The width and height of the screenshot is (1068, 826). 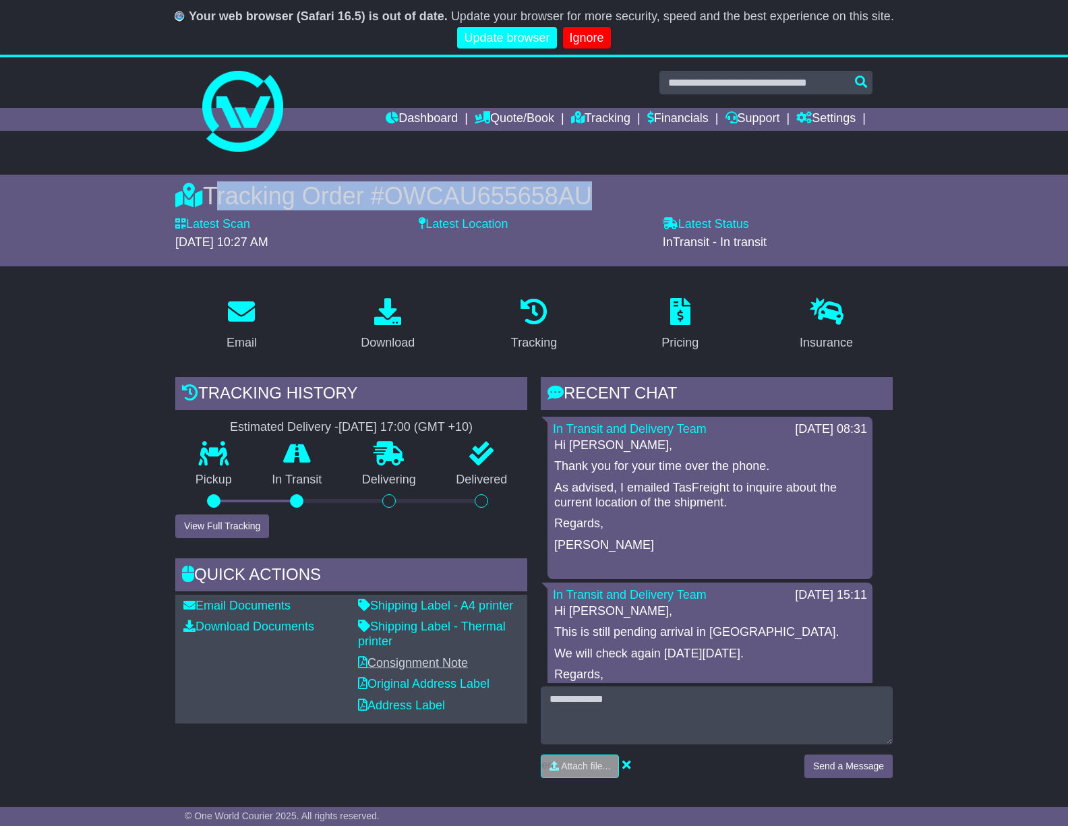 I want to click on p: Delivered, so click(x=482, y=480).